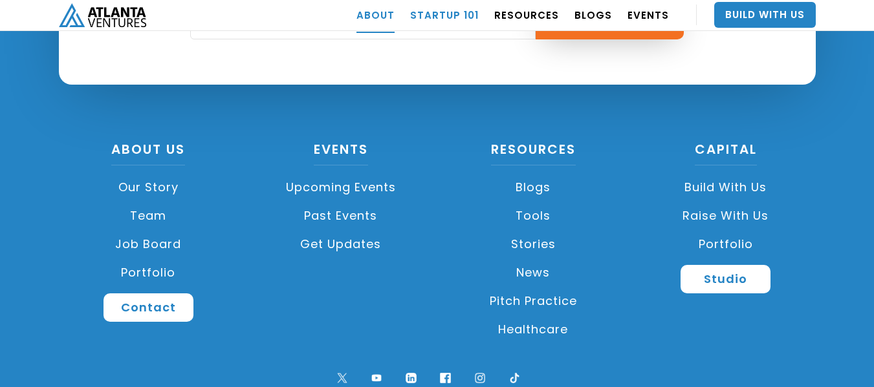  What do you see at coordinates (514, 378) in the screenshot?
I see `img: tik tok logo` at bounding box center [514, 378].